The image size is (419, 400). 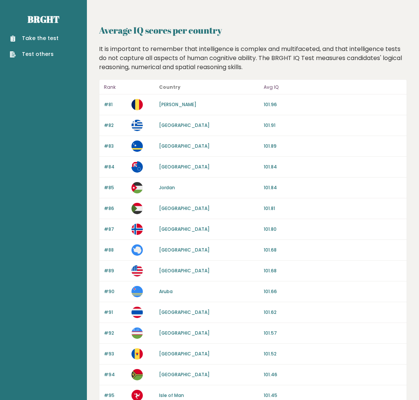 I want to click on p: Rank, so click(x=115, y=87).